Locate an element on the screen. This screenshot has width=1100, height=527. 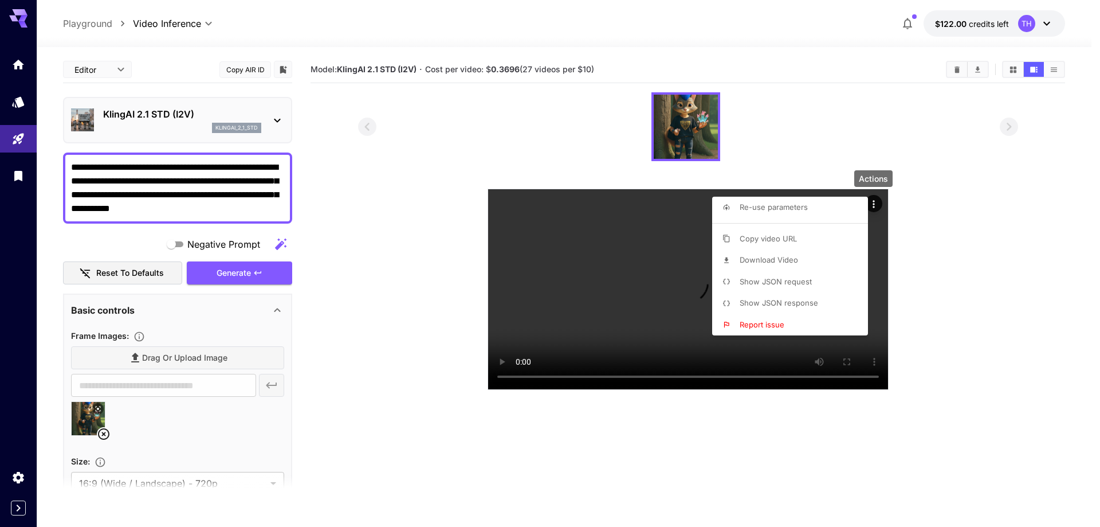
span: Re-use parameters is located at coordinates (774, 207).